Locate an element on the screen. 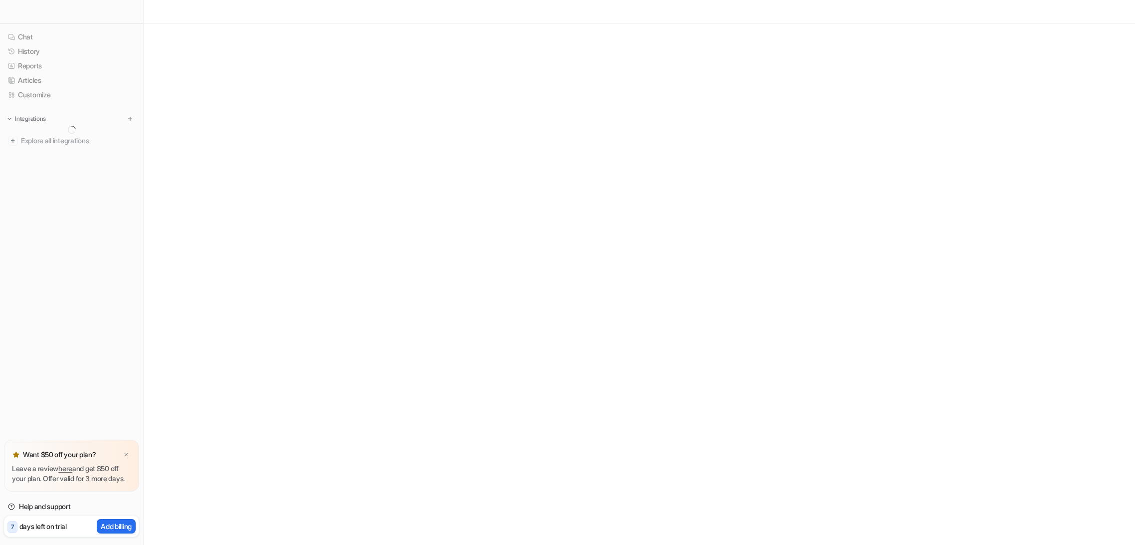 This screenshot has width=1135, height=545. a: here is located at coordinates (65, 468).